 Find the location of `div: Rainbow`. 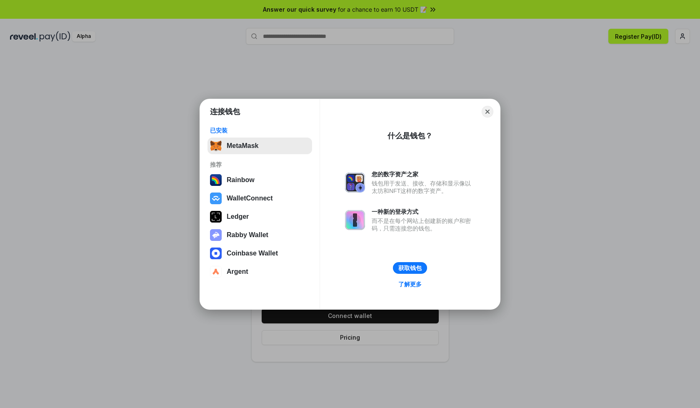

div: Rainbow is located at coordinates (240, 180).